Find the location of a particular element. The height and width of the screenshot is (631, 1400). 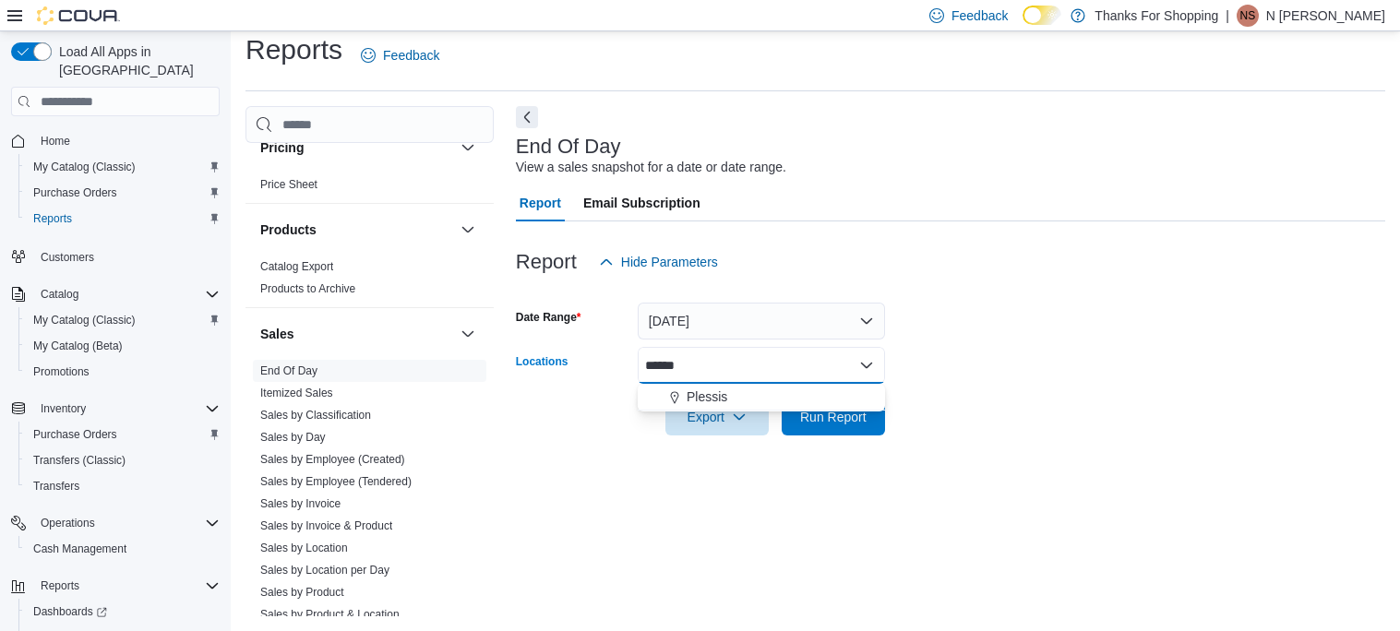

button: Promotions is located at coordinates (123, 372).